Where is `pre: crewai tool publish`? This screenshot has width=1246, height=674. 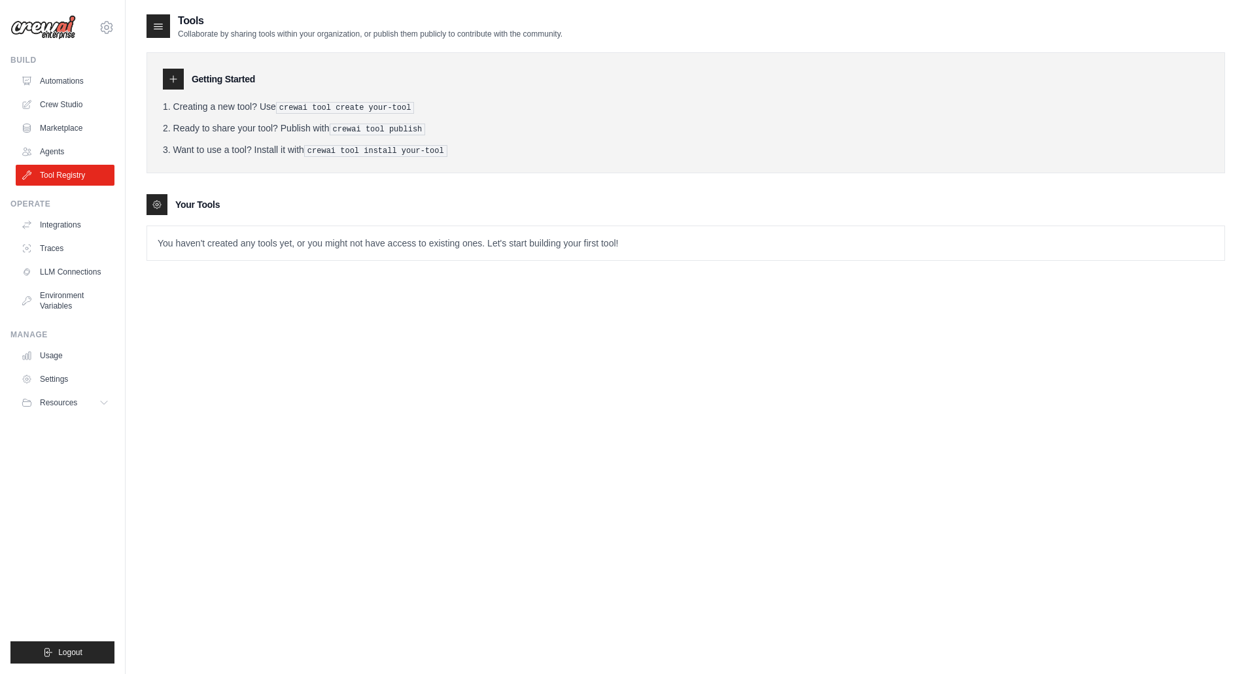 pre: crewai tool publish is located at coordinates (377, 130).